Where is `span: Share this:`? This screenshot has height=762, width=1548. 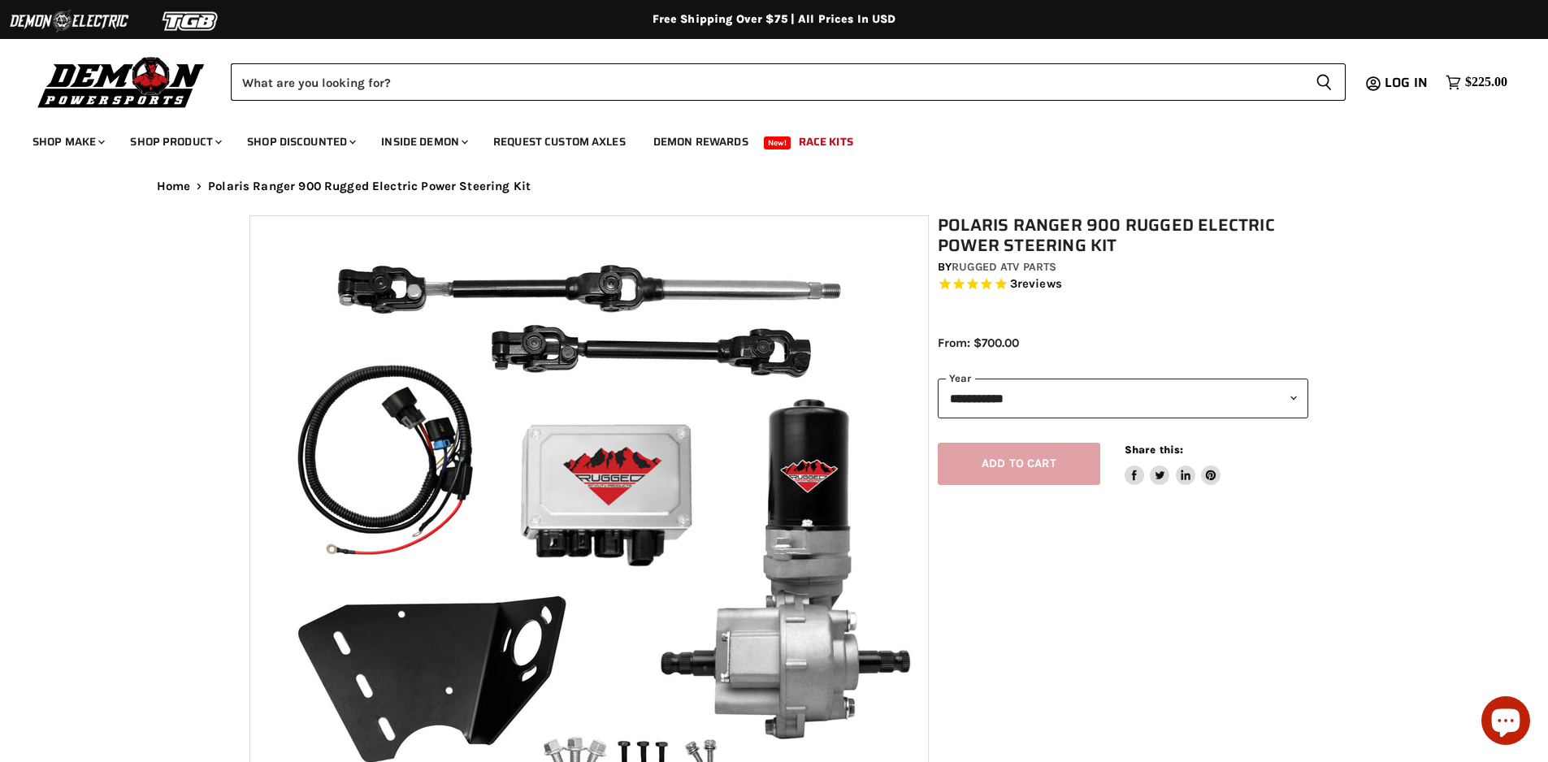 span: Share this: is located at coordinates (1154, 449).